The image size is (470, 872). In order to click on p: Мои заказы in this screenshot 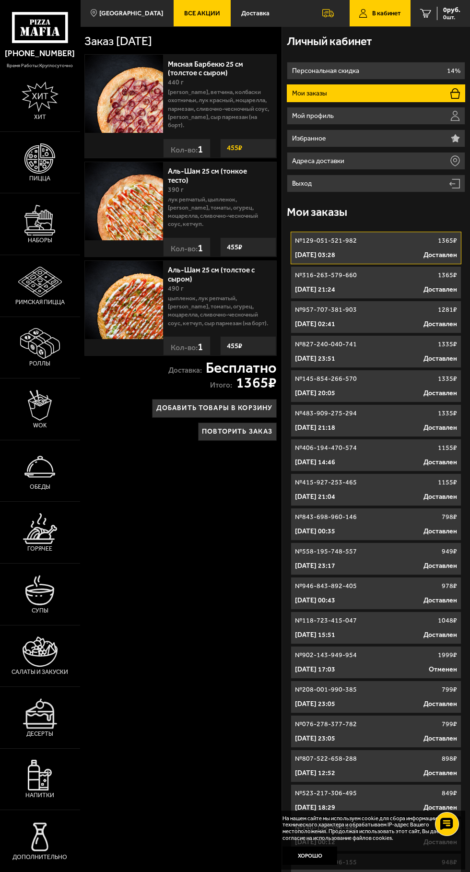, I will do `click(311, 94)`.